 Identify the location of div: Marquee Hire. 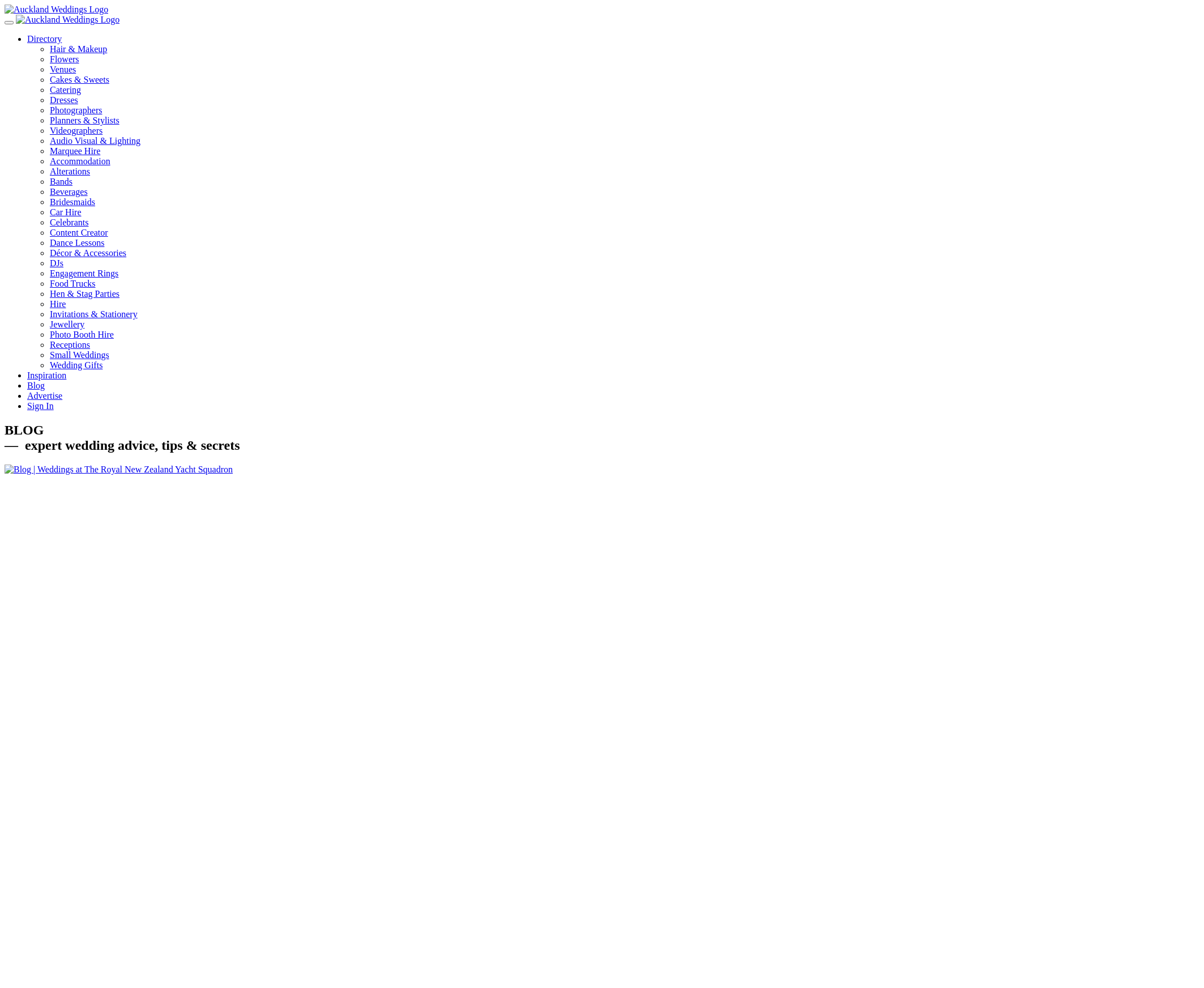
(625, 151).